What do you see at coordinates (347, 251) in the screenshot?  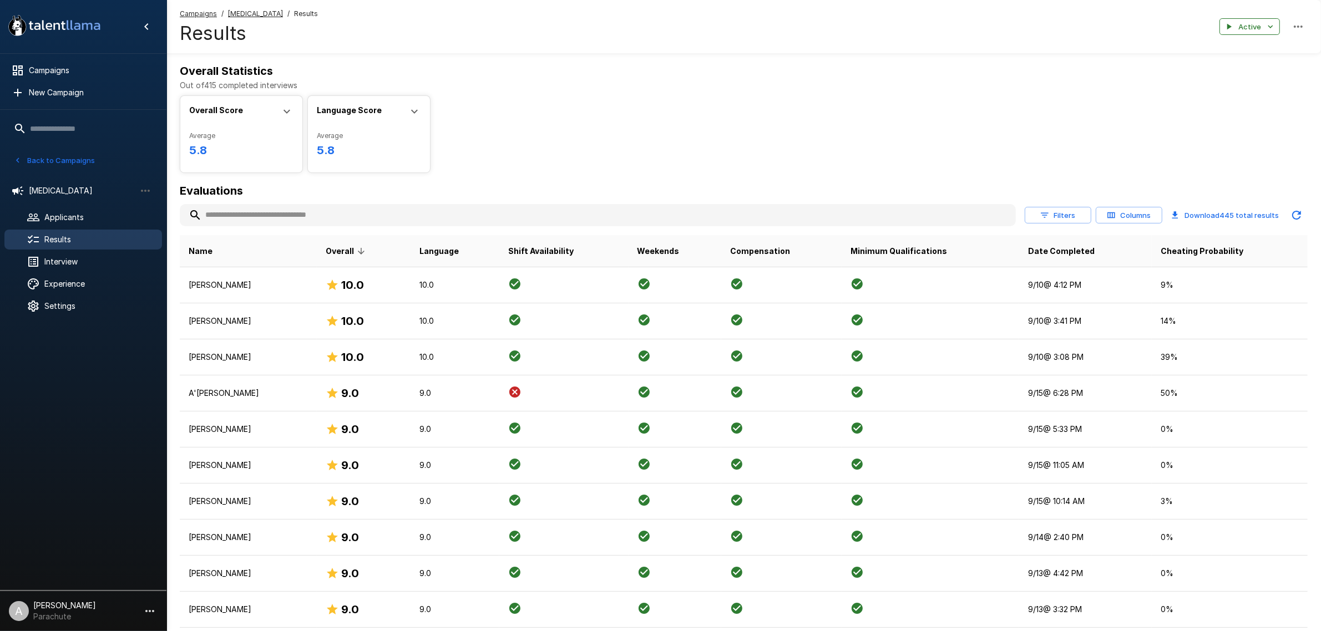 I see `span: Overall` at bounding box center [347, 251].